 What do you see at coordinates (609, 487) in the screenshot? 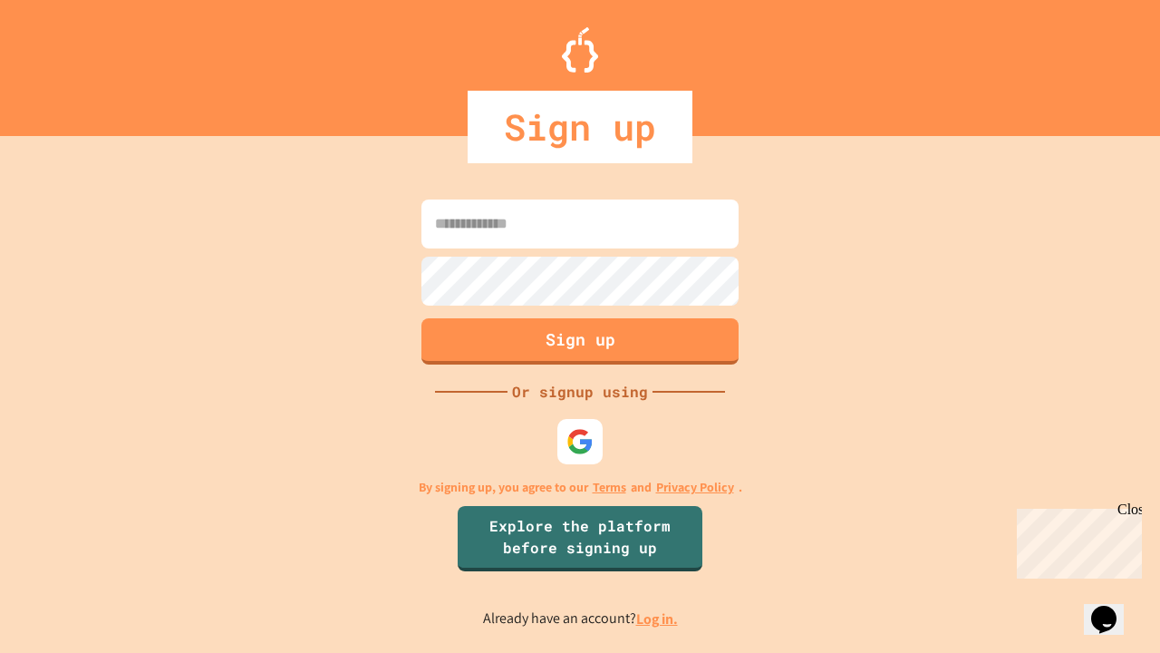
I see `a: Terms` at bounding box center [609, 487].